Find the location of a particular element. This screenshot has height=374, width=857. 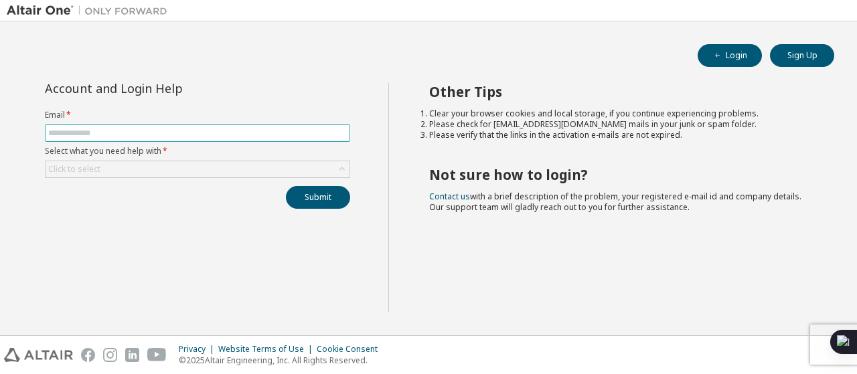

img: altair_logo.svg is located at coordinates (38, 355).